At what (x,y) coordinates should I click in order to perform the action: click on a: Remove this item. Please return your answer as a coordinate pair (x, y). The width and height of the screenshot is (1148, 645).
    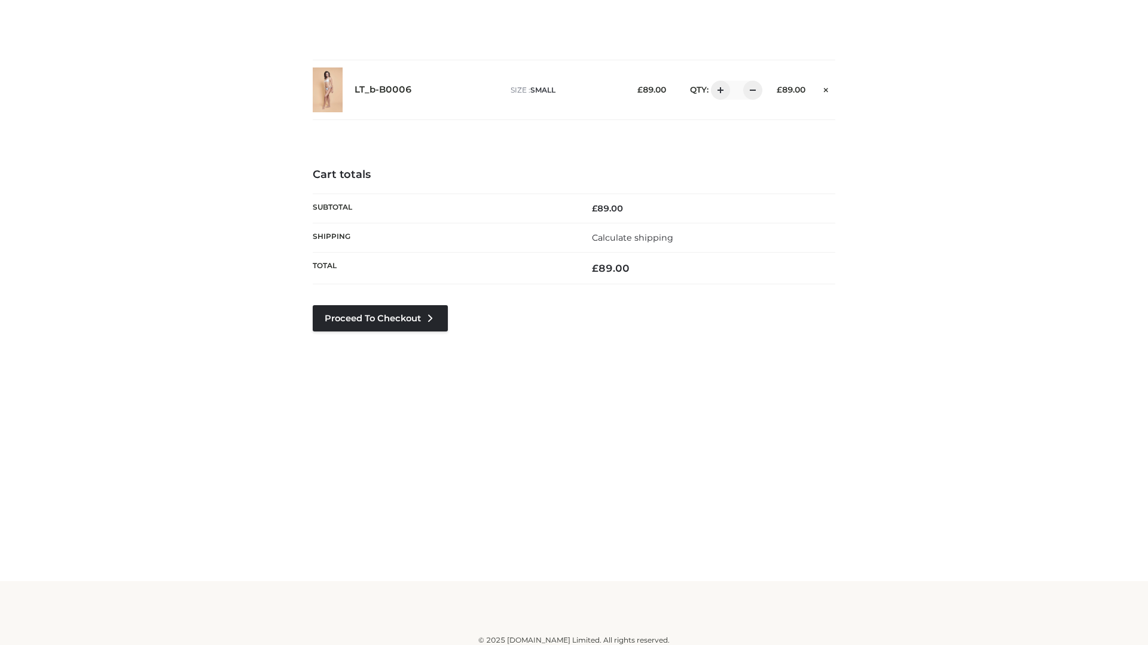
    Looking at the image, I should click on (826, 88).